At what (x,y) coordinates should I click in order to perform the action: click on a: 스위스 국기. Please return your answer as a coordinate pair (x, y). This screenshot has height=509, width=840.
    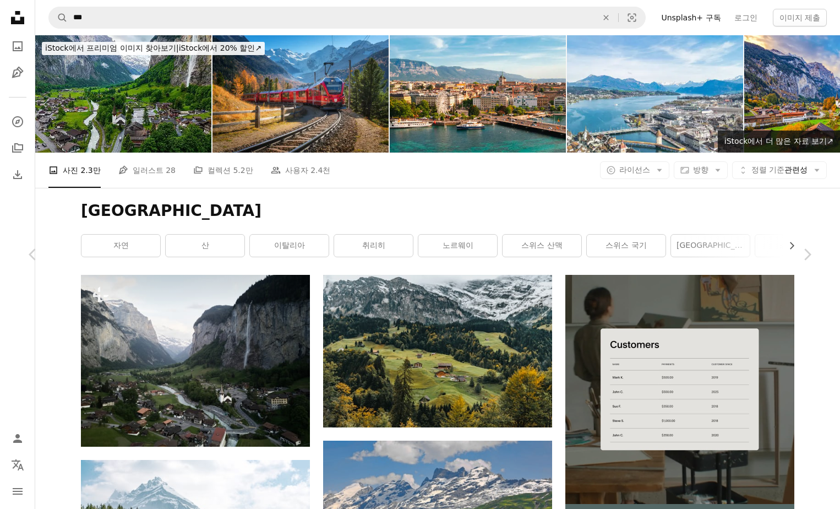
    Looking at the image, I should click on (626, 246).